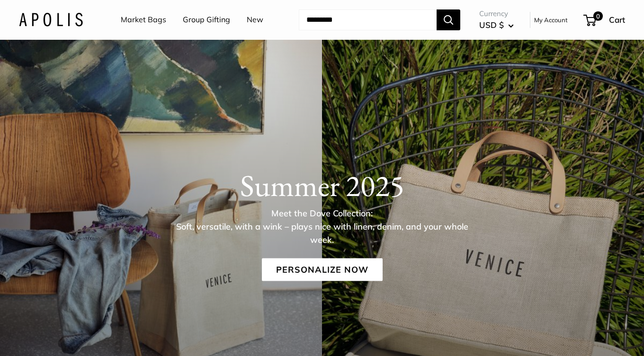 The width and height of the screenshot is (644, 356). What do you see at coordinates (322, 227) in the screenshot?
I see `p: Meet the Dove Collection: Soft, versatile, with a wink – plays nice with linen, denim, and your w...` at bounding box center [322, 227].